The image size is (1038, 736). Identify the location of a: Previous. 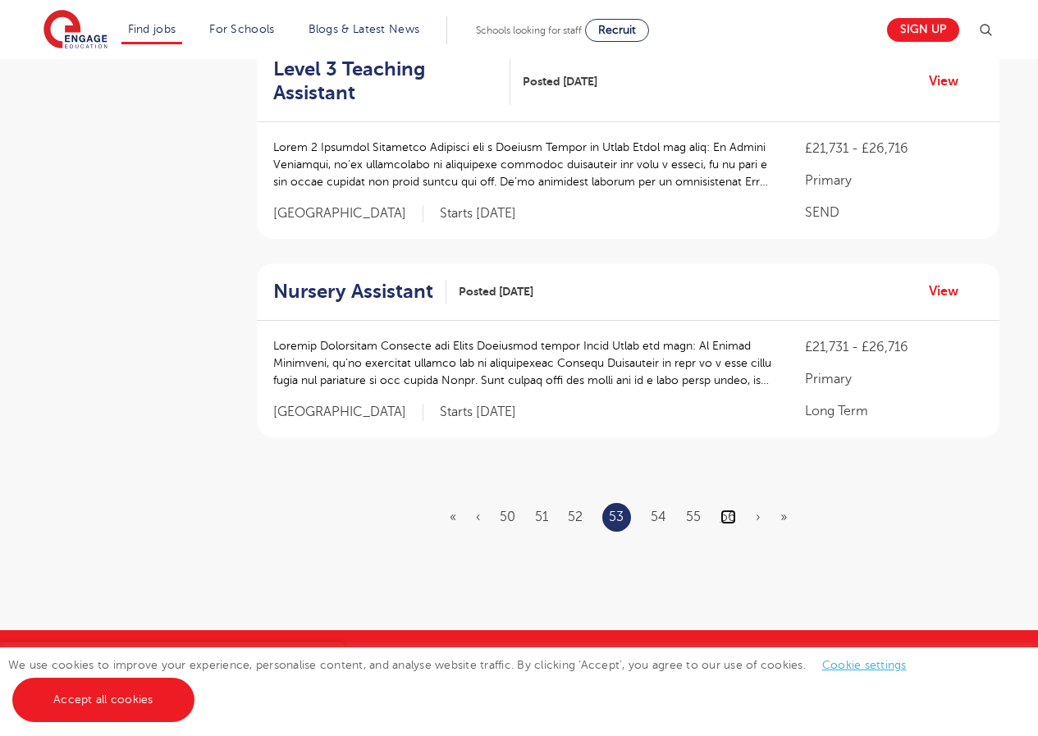
(478, 517).